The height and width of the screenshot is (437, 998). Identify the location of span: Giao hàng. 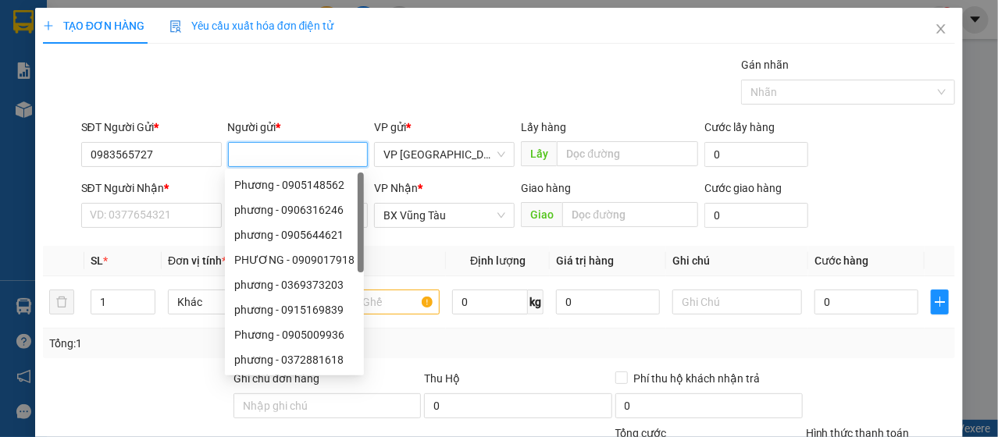
(546, 188).